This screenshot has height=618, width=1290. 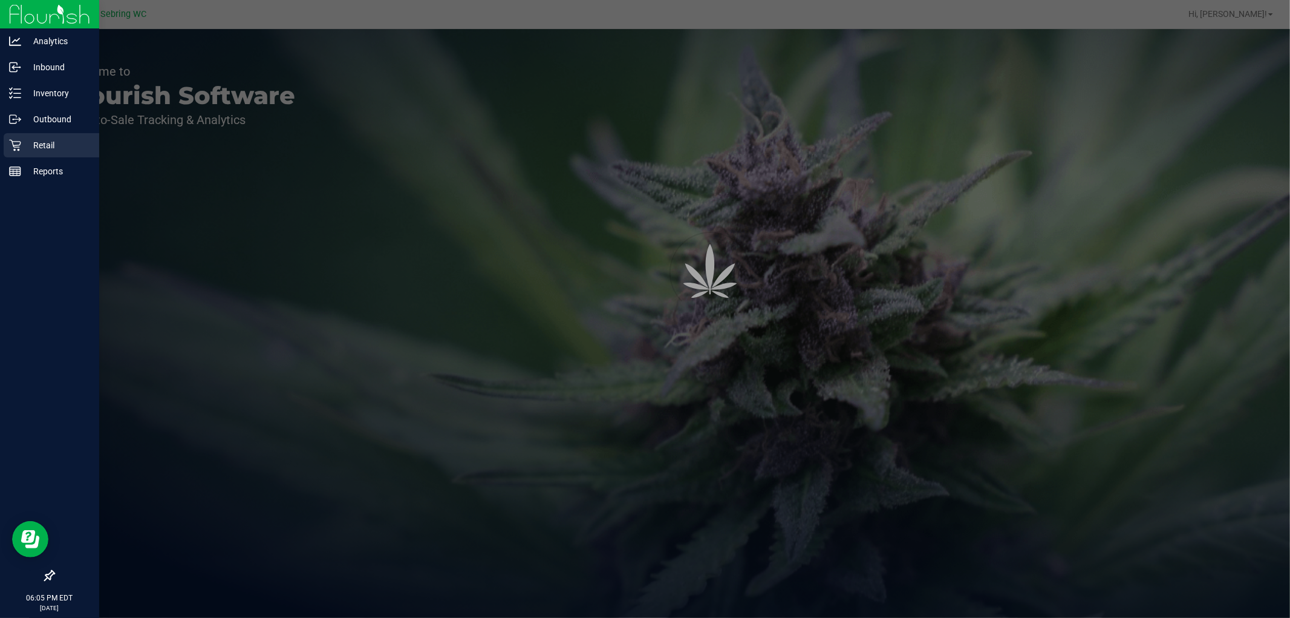 What do you see at coordinates (15, 93) in the screenshot?
I see `inline-svg: Inventory` at bounding box center [15, 93].